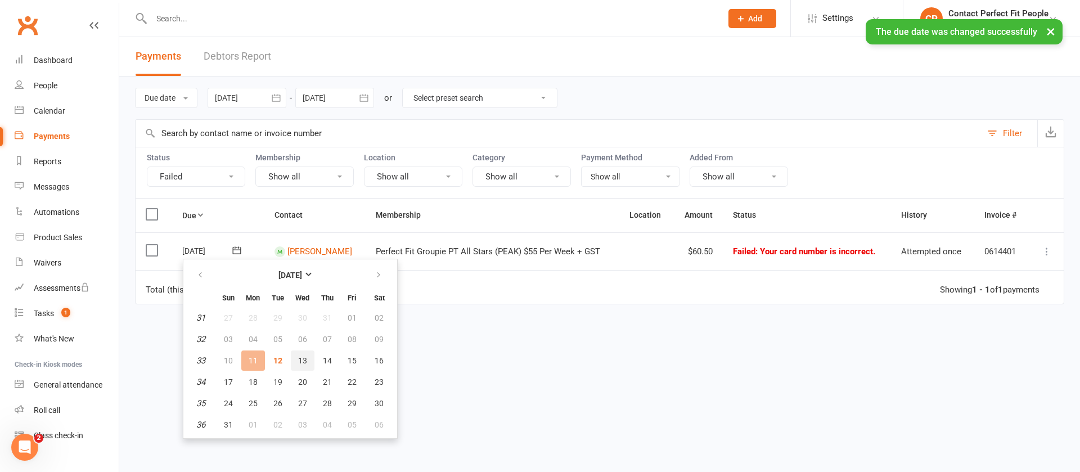  I want to click on button: Add, so click(752, 19).